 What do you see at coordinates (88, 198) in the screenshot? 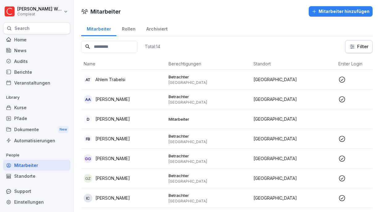
I see `div: IC` at bounding box center [88, 198].